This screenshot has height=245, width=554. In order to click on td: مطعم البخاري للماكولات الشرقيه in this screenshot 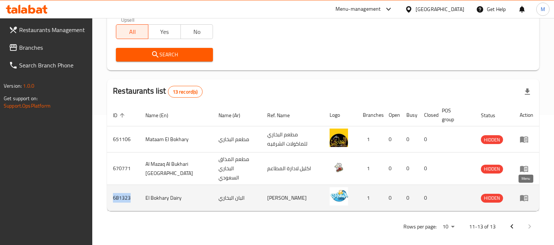, I will do `click(292, 139)`.